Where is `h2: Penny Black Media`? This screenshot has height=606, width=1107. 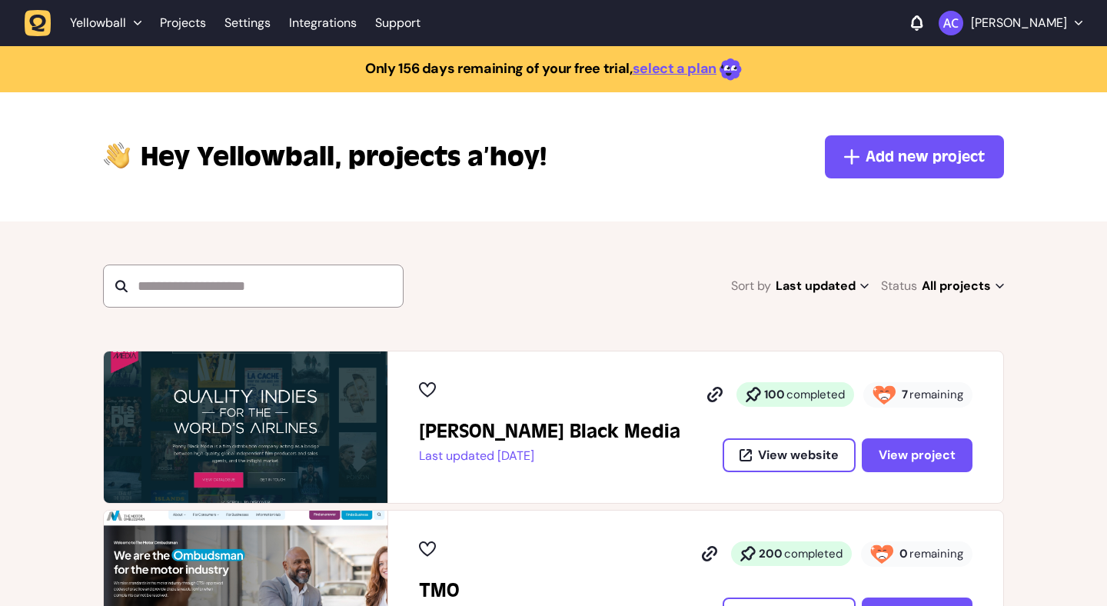 h2: Penny Black Media is located at coordinates (550, 431).